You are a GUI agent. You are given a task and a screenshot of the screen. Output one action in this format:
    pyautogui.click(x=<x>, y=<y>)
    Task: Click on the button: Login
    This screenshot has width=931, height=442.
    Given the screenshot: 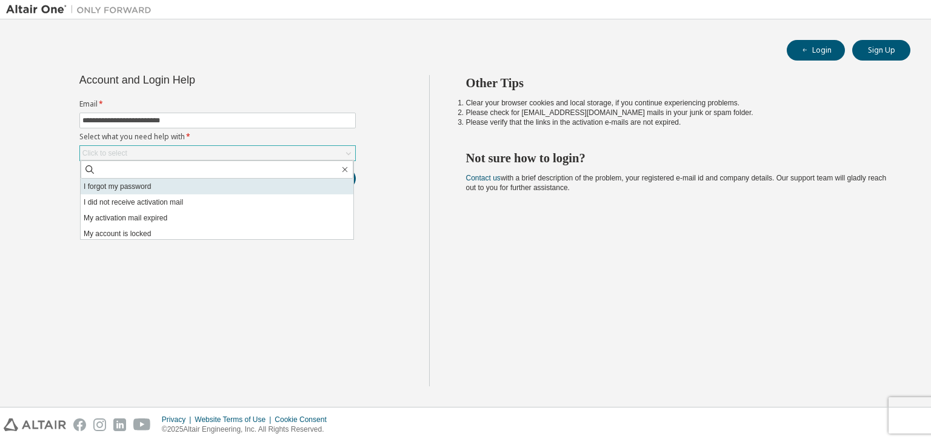 What is the action you would take?
    pyautogui.click(x=816, y=50)
    